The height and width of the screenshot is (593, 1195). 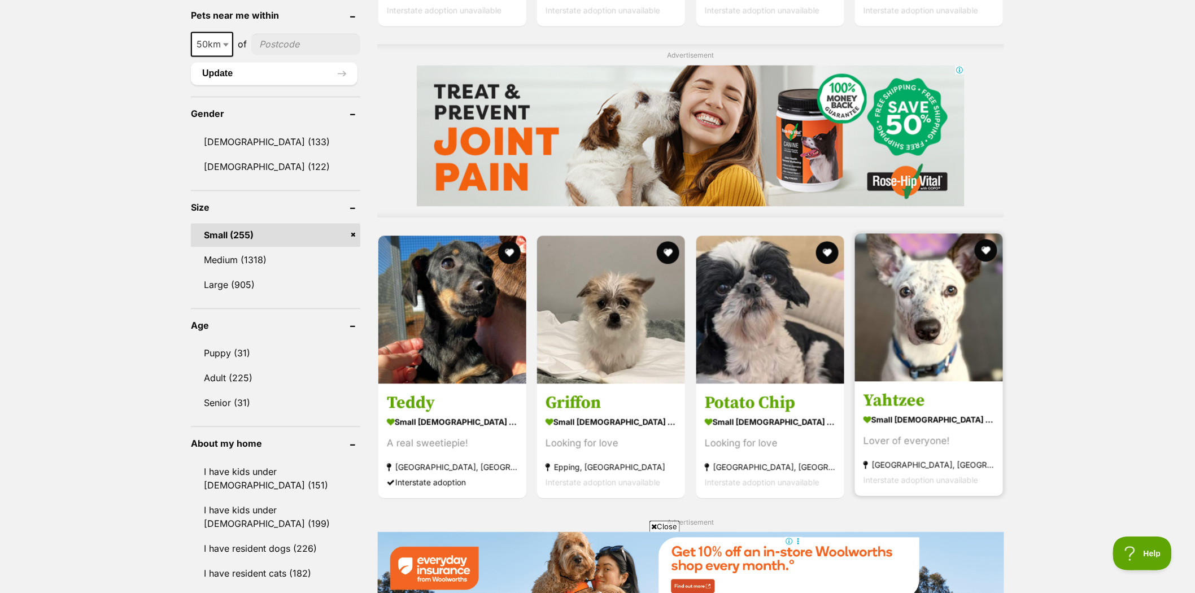 What do you see at coordinates (276, 260) in the screenshot?
I see `a: Medium (1318)` at bounding box center [276, 260].